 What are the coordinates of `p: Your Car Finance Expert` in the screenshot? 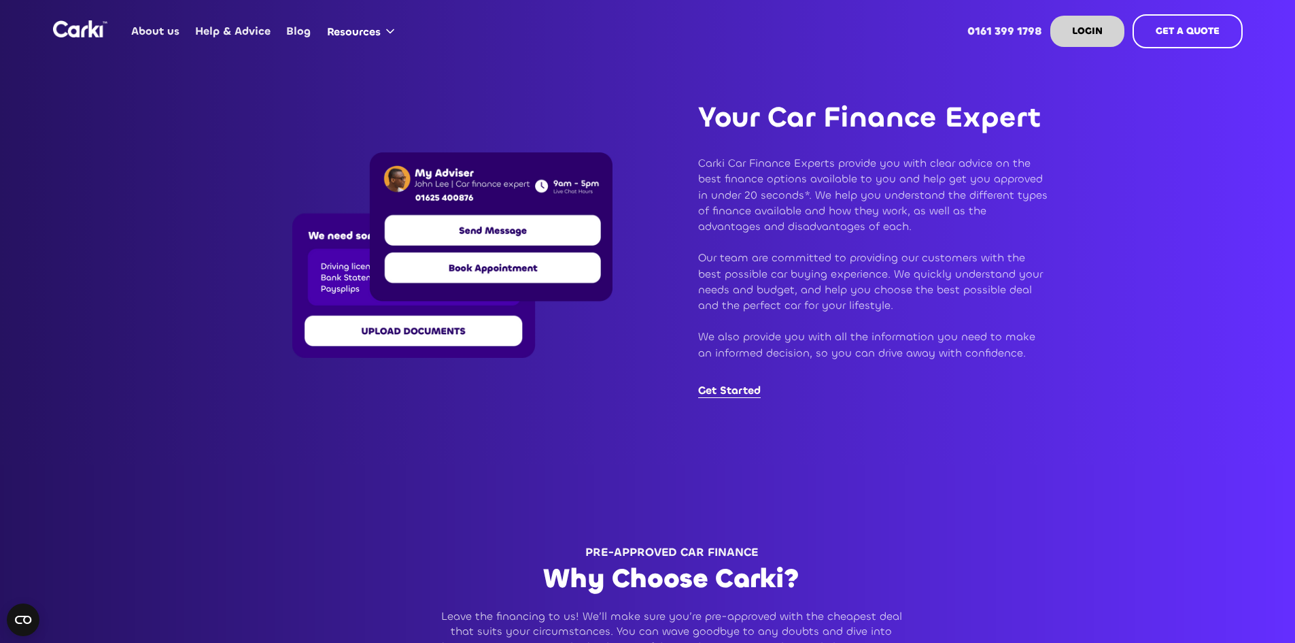 It's located at (874, 118).